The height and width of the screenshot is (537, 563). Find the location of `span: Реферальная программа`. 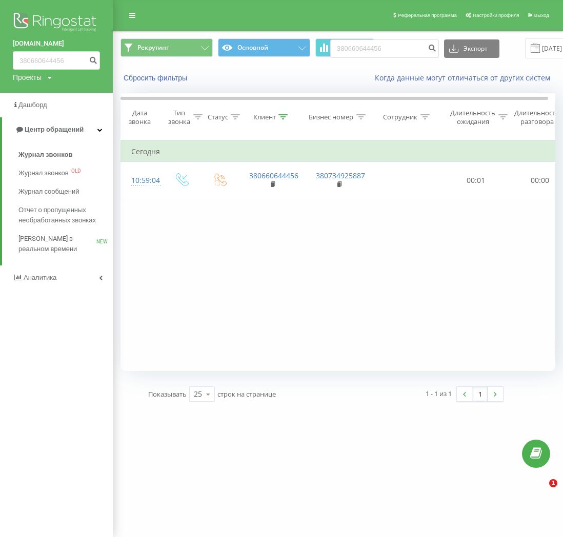

span: Реферальная программа is located at coordinates (427, 15).